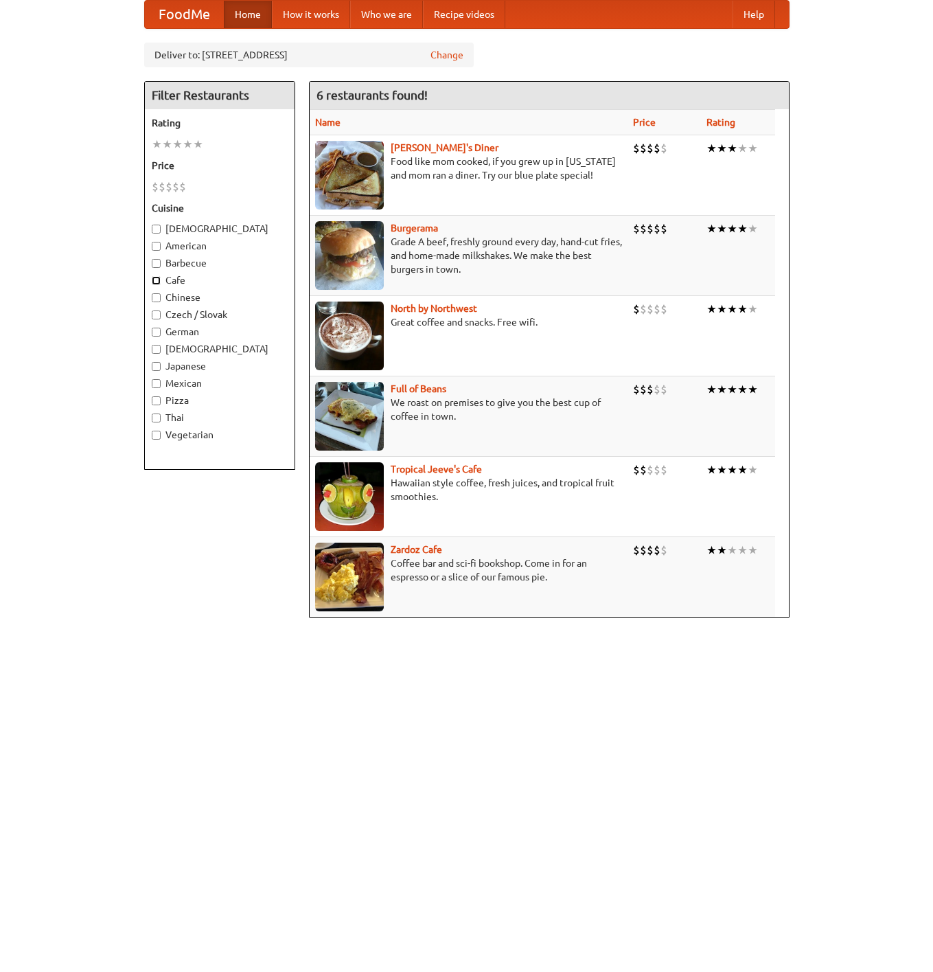  Describe the element at coordinates (350, 497) in the screenshot. I see `img: jeeves.jpg` at that location.